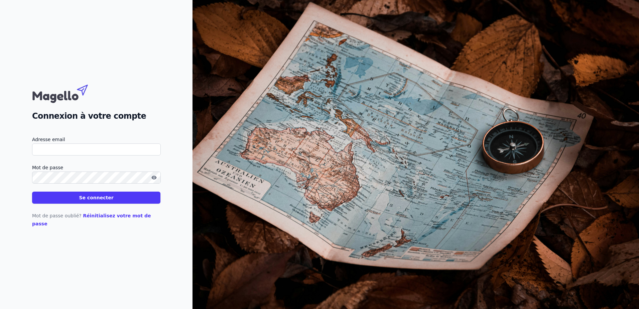  What do you see at coordinates (96, 197) in the screenshot?
I see `button: Se connecter` at bounding box center [96, 197].